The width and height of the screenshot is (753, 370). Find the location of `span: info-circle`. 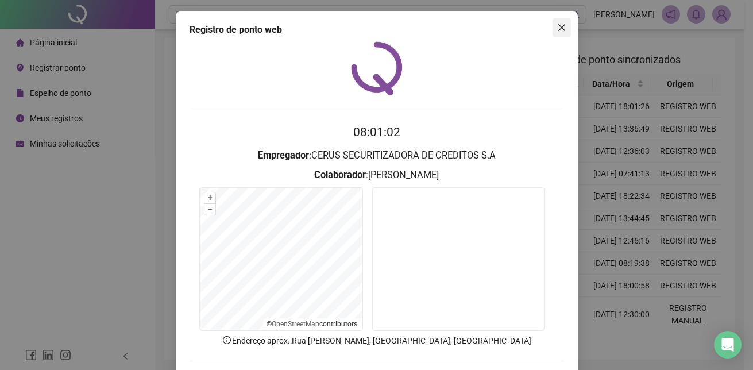

span: info-circle is located at coordinates (227, 340).